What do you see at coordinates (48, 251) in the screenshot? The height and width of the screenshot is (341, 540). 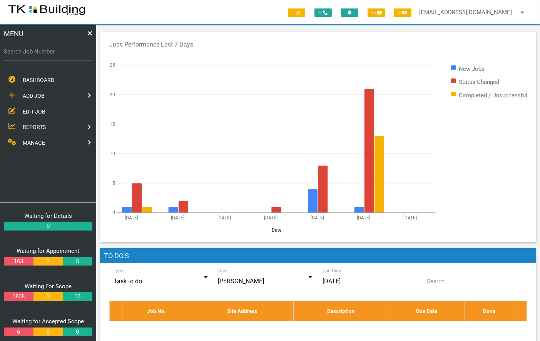 I see `a: Waiting for Appointment` at bounding box center [48, 251].